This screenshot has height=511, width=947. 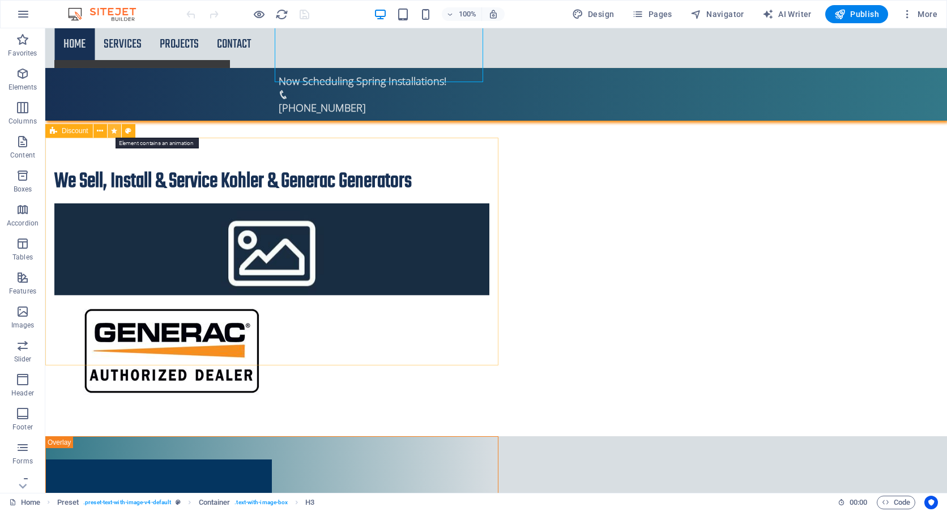 I want to click on button: Click here to leave preview mode and continue editing, so click(x=259, y=14).